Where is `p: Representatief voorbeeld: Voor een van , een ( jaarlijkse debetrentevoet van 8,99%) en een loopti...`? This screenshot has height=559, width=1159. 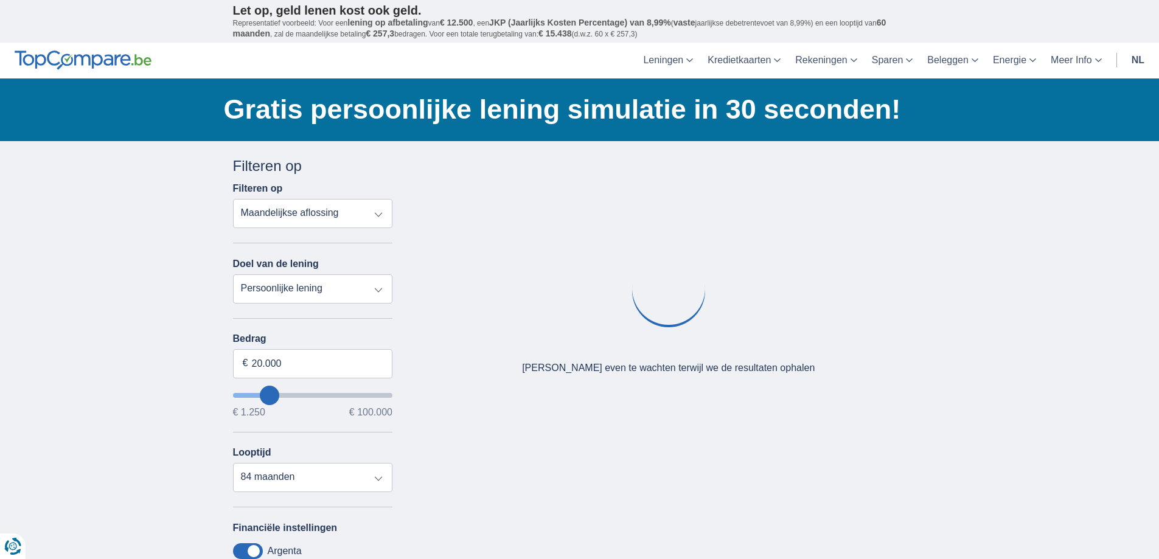
p: Representatief voorbeeld: Voor een van , een ( jaarlijkse debetrentevoet van 8,99%) en een loopti... is located at coordinates (580, 29).